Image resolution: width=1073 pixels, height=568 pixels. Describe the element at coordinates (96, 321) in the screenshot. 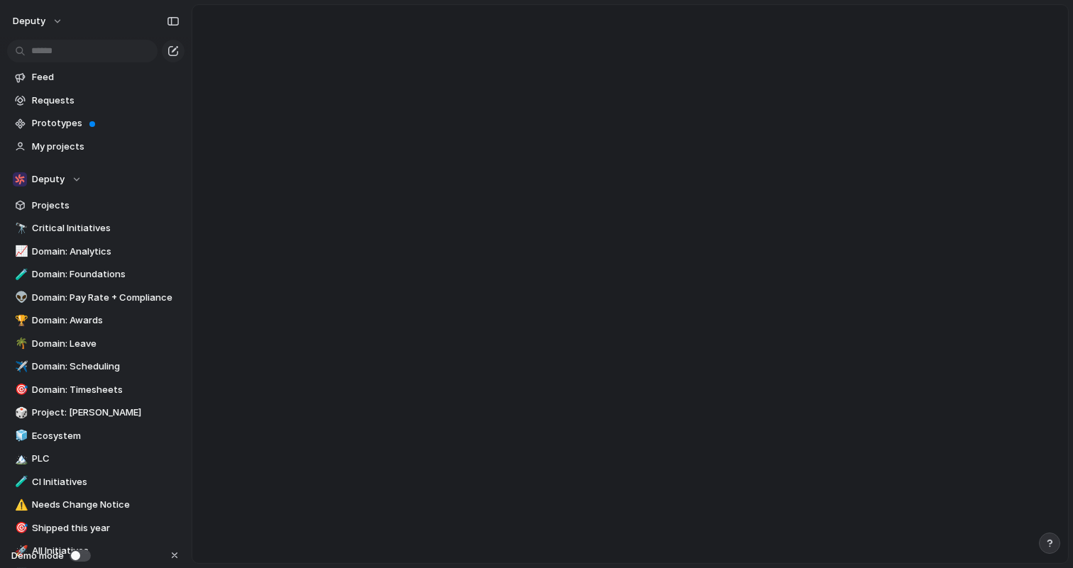

I see `a: 🏆Domain: Awards` at that location.